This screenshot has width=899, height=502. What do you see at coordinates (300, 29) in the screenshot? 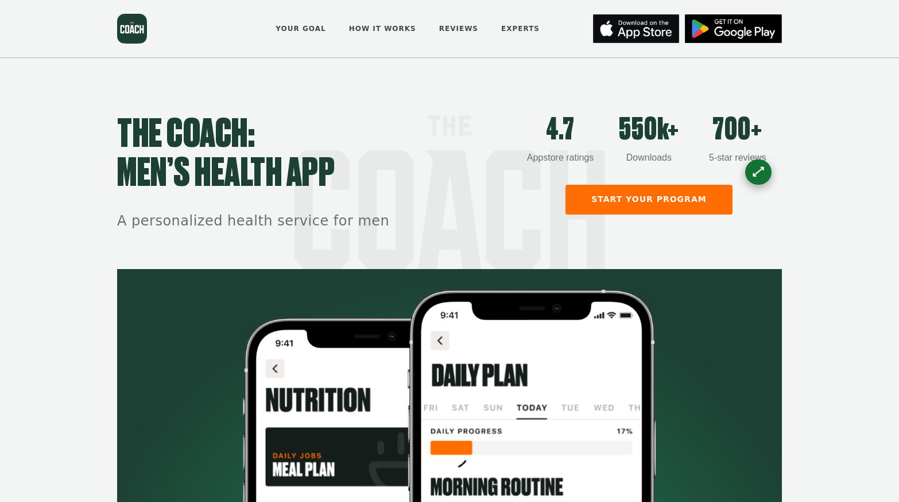
I see `a: Your goal` at bounding box center [300, 29].